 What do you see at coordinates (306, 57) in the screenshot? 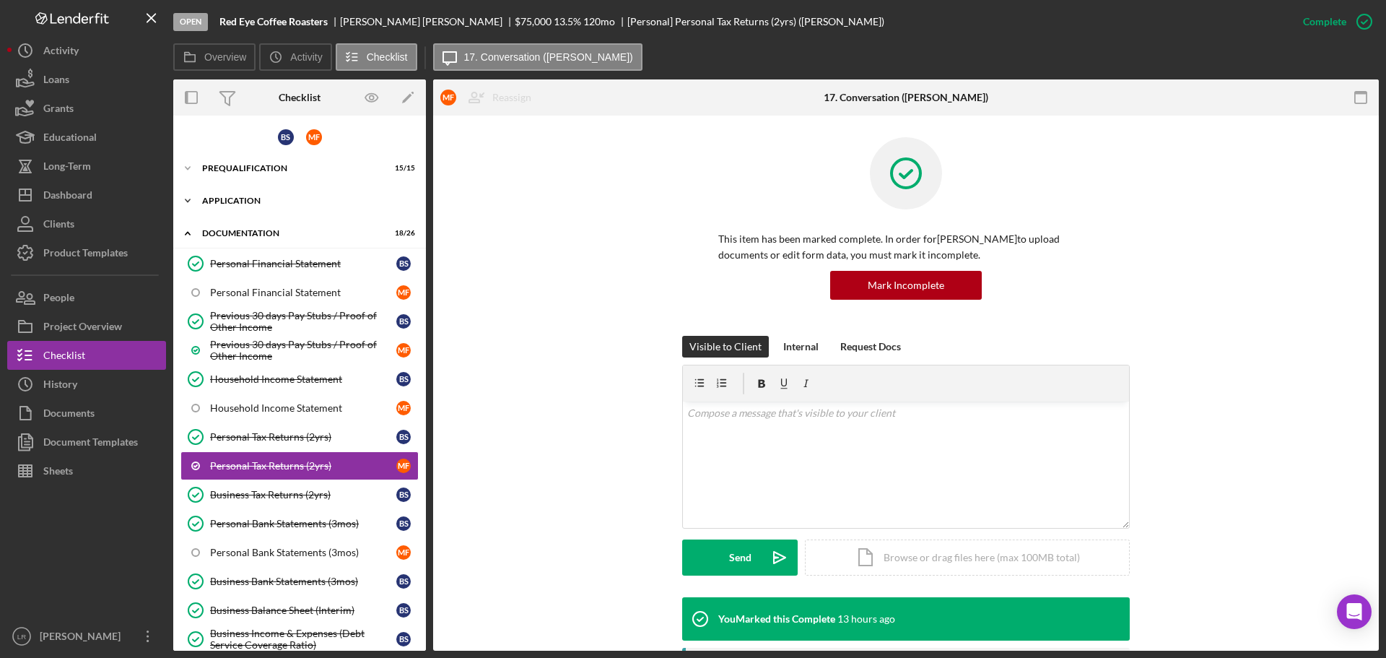
I see `label: Activity` at bounding box center [306, 57].